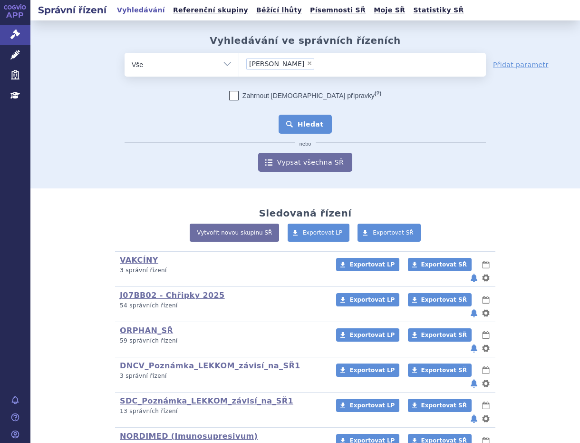  What do you see at coordinates (139, 260) in the screenshot?
I see `a: VAKCÍNY` at bounding box center [139, 260].